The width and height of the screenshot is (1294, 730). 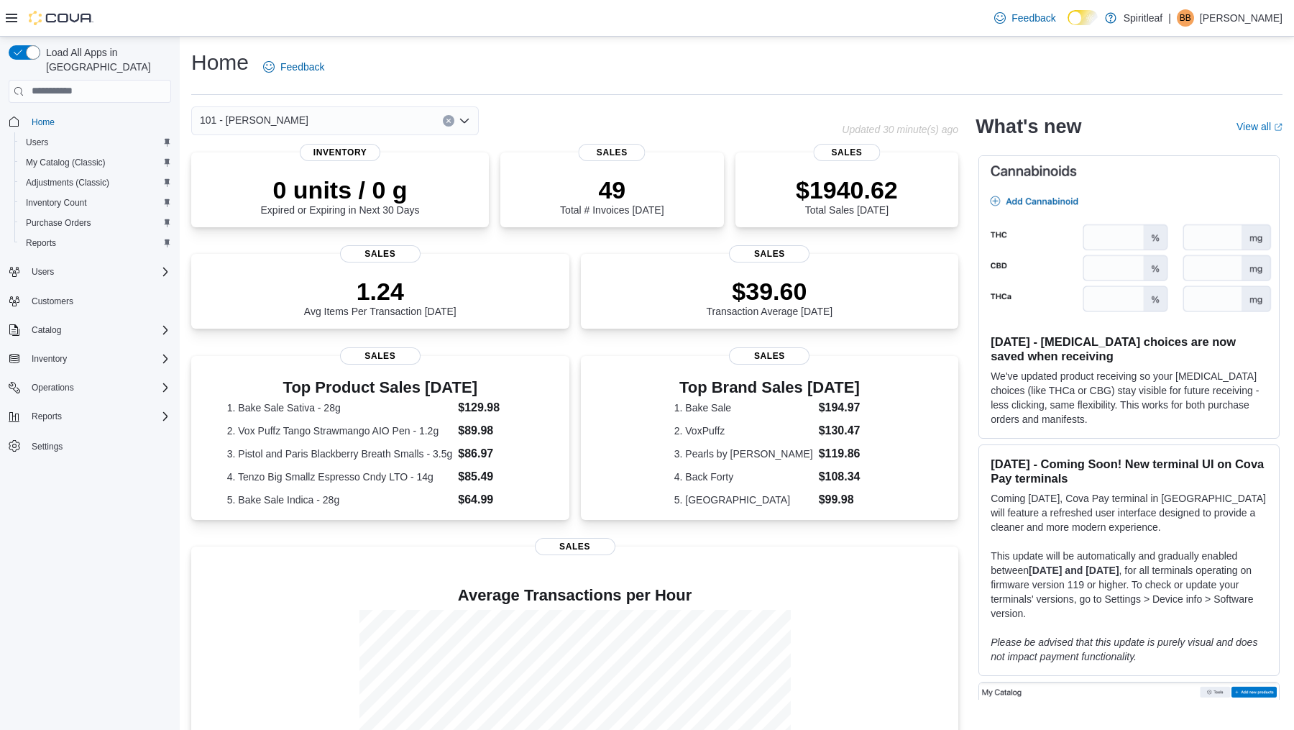 What do you see at coordinates (847, 190) in the screenshot?
I see `p: $1940.62` at bounding box center [847, 190].